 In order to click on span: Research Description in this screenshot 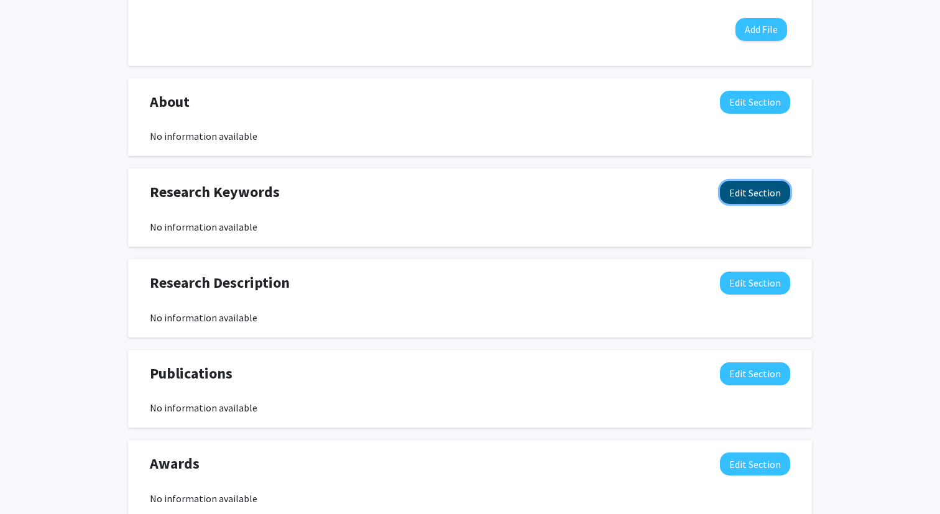, I will do `click(219, 283)`.